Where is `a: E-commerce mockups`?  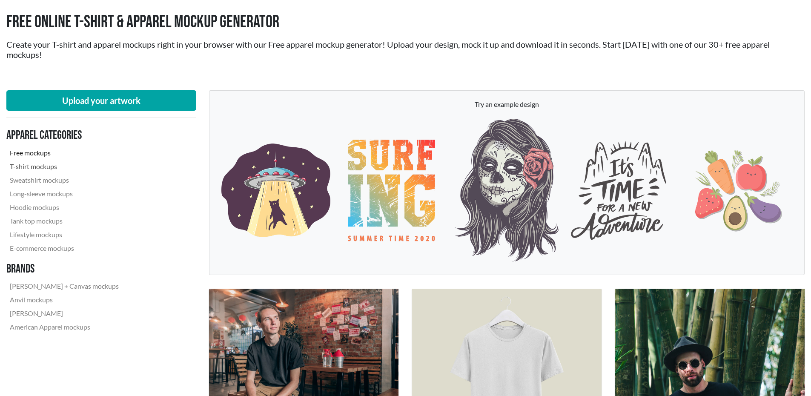
a: E-commerce mockups is located at coordinates (64, 248).